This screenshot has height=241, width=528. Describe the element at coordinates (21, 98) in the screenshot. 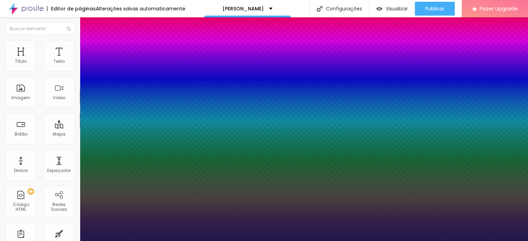

I see `div: Imagem` at that location.